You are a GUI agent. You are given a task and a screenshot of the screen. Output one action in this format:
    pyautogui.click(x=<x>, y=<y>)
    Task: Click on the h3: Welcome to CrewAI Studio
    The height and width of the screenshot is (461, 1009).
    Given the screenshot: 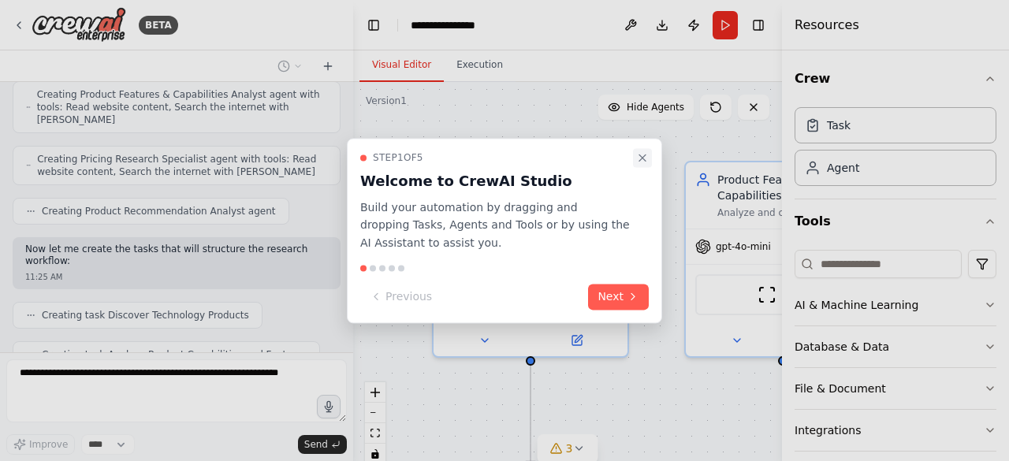 What is the action you would take?
    pyautogui.click(x=495, y=181)
    